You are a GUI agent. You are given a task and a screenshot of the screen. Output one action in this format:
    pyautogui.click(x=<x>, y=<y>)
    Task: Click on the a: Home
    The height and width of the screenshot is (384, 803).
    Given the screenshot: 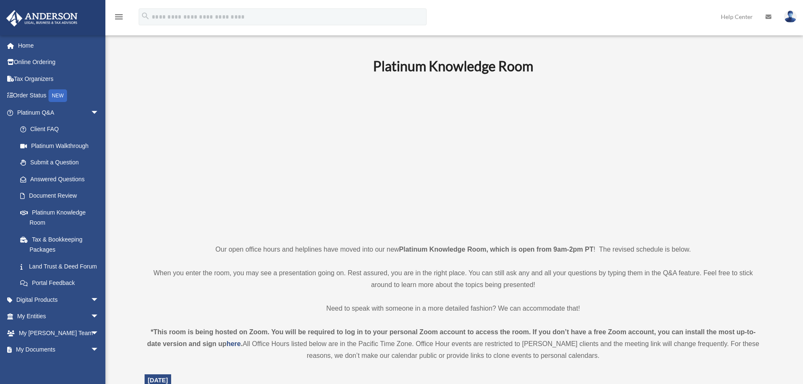 What is the action you would take?
    pyautogui.click(x=59, y=46)
    